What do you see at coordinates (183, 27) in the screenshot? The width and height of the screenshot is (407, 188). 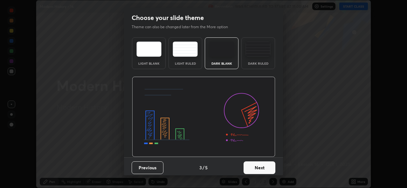 I see `p: Theme can also be changed later from the More option` at bounding box center [183, 27].